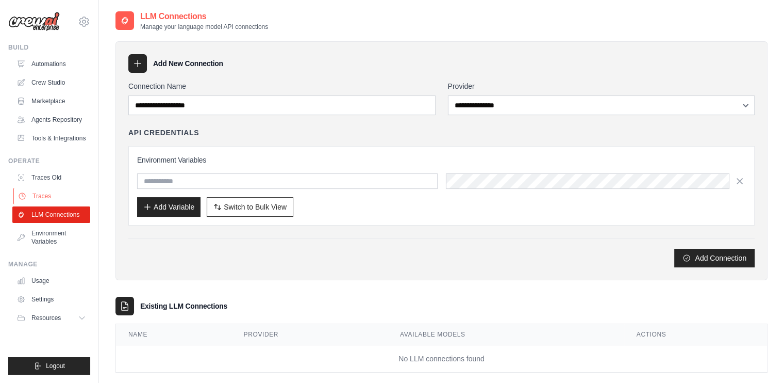 The image size is (784, 383). Describe the element at coordinates (49, 366) in the screenshot. I see `button: Logout` at that location.